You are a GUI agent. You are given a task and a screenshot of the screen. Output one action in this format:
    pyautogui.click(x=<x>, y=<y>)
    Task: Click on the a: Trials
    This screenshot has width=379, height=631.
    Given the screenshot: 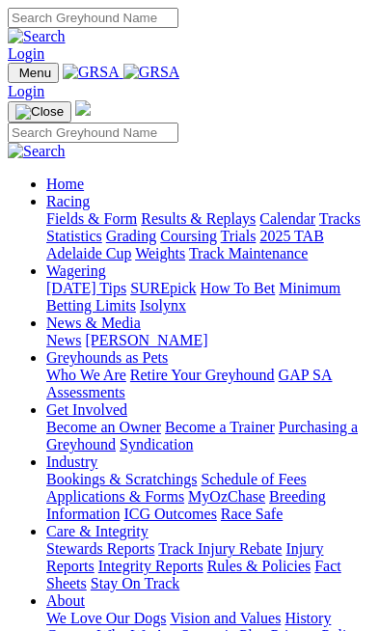 What is the action you would take?
    pyautogui.click(x=238, y=235)
    